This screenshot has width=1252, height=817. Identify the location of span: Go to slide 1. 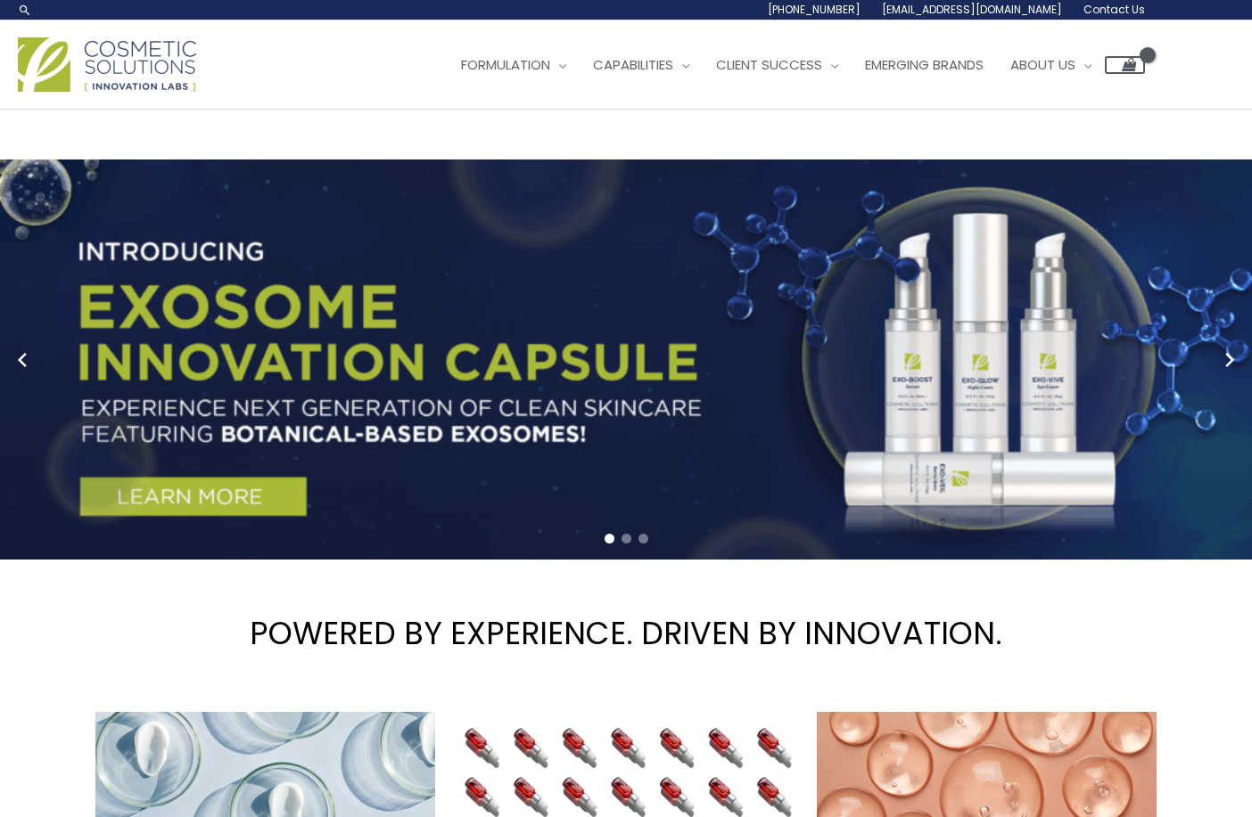
(609, 538).